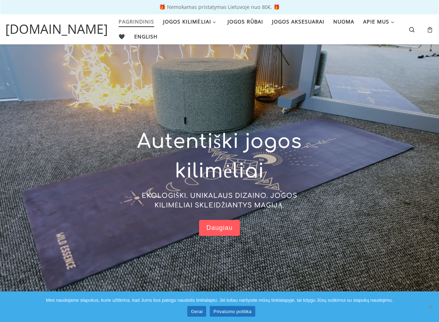  Describe the element at coordinates (245, 22) in the screenshot. I see `a: Jogos rūbai` at that location.